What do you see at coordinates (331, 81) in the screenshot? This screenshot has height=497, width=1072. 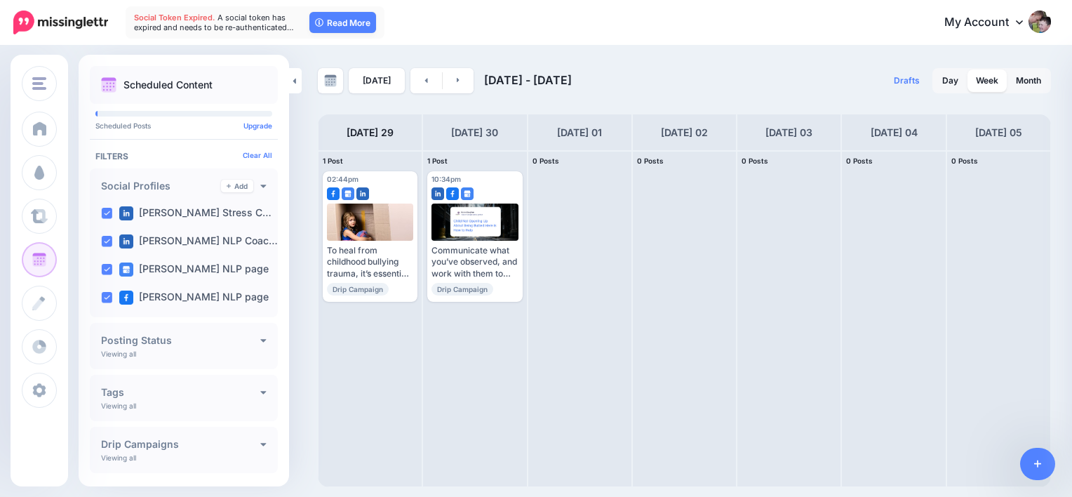 I see `img: calendar-grey-darker.png` at bounding box center [331, 81].